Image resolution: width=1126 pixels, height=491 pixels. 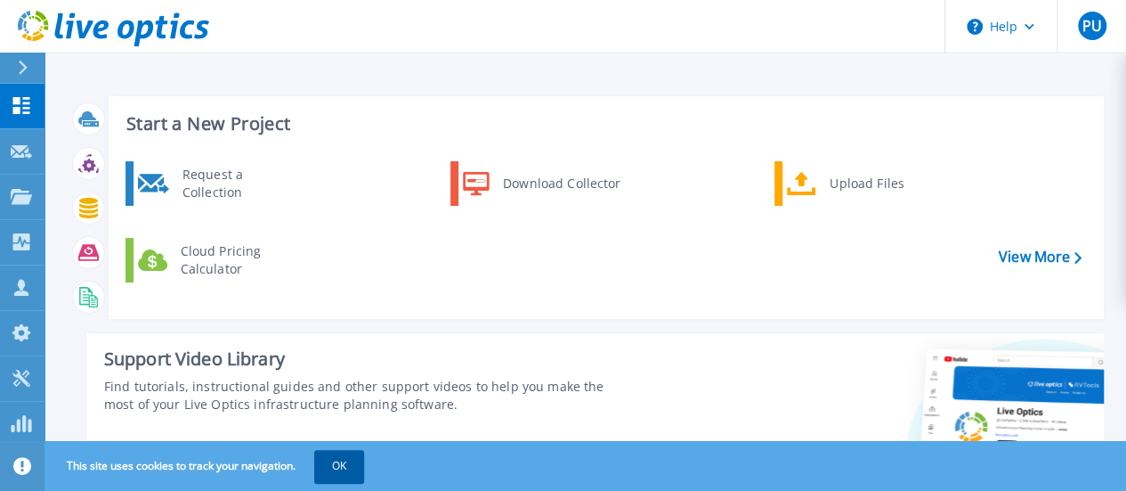 I want to click on h3: Start a New Project, so click(x=604, y=124).